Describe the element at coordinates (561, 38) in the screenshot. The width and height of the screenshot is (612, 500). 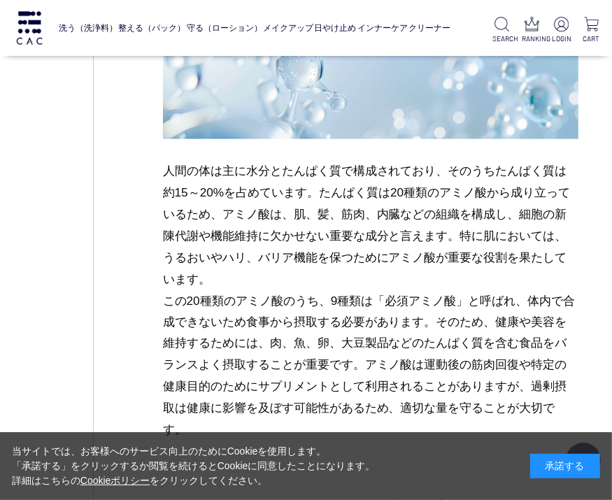
I see `p: LOGIN` at that location.